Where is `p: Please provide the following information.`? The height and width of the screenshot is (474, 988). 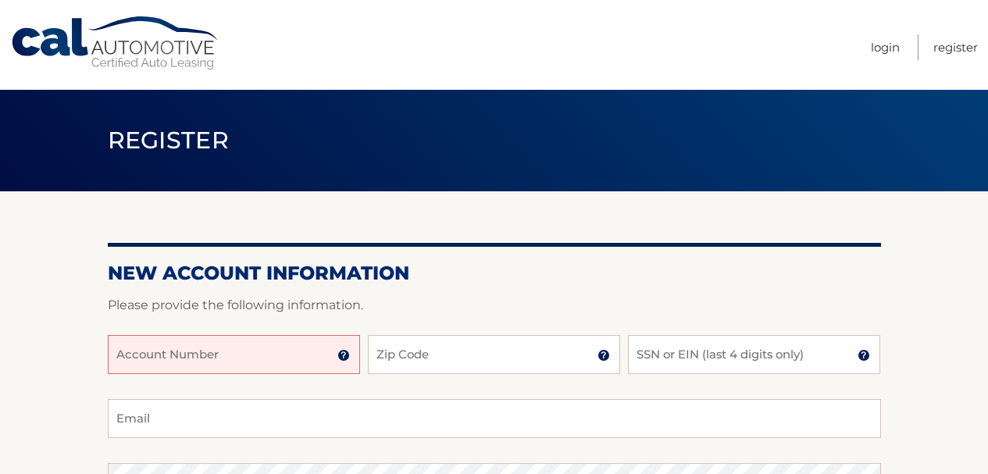 p: Please provide the following information. is located at coordinates (495, 306).